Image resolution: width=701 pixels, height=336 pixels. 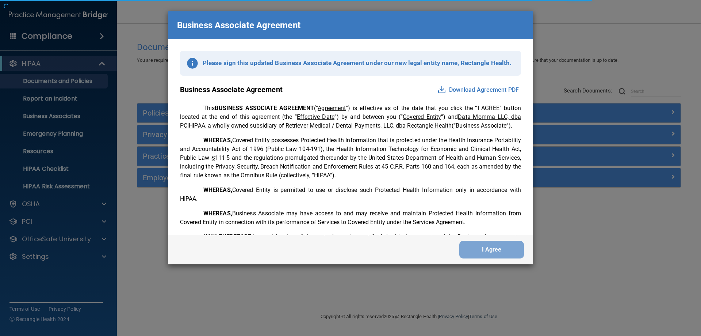 I want to click on span: BUSINESS ASSOCIATE AGREEMENT, so click(x=264, y=108).